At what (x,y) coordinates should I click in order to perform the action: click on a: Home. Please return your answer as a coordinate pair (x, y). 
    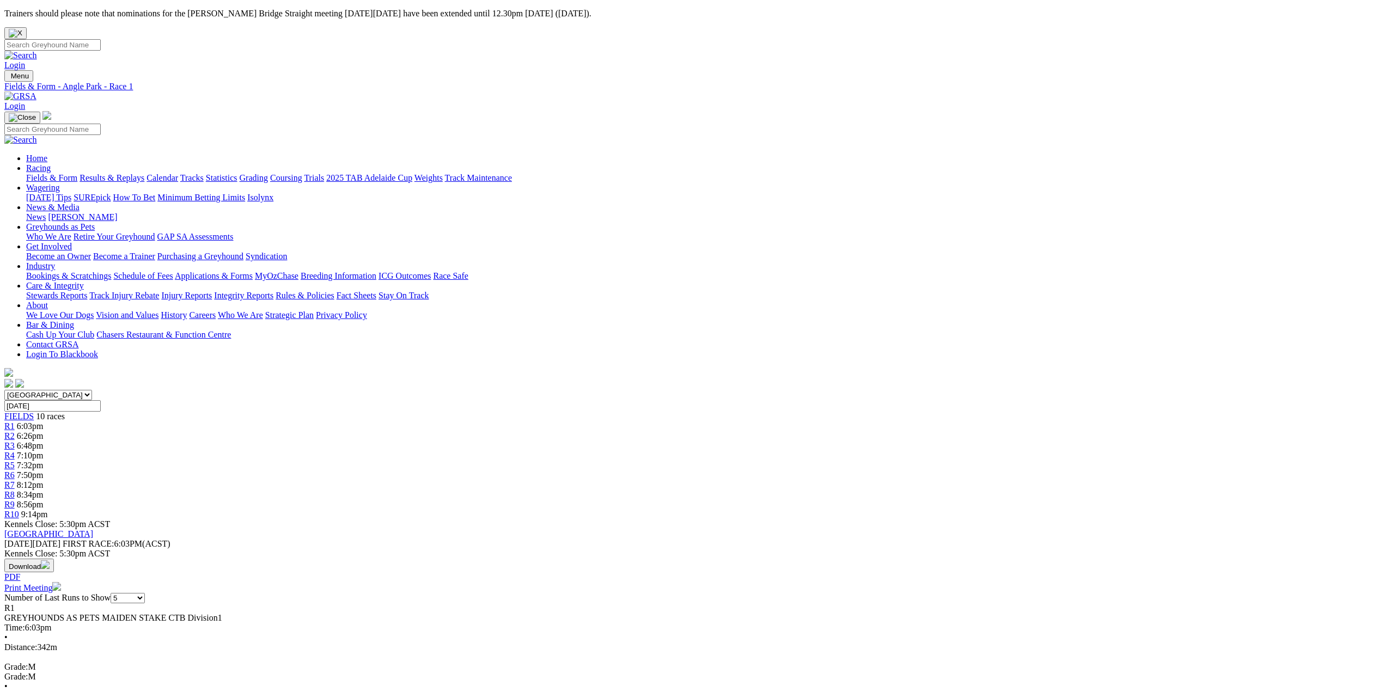
    Looking at the image, I should click on (36, 158).